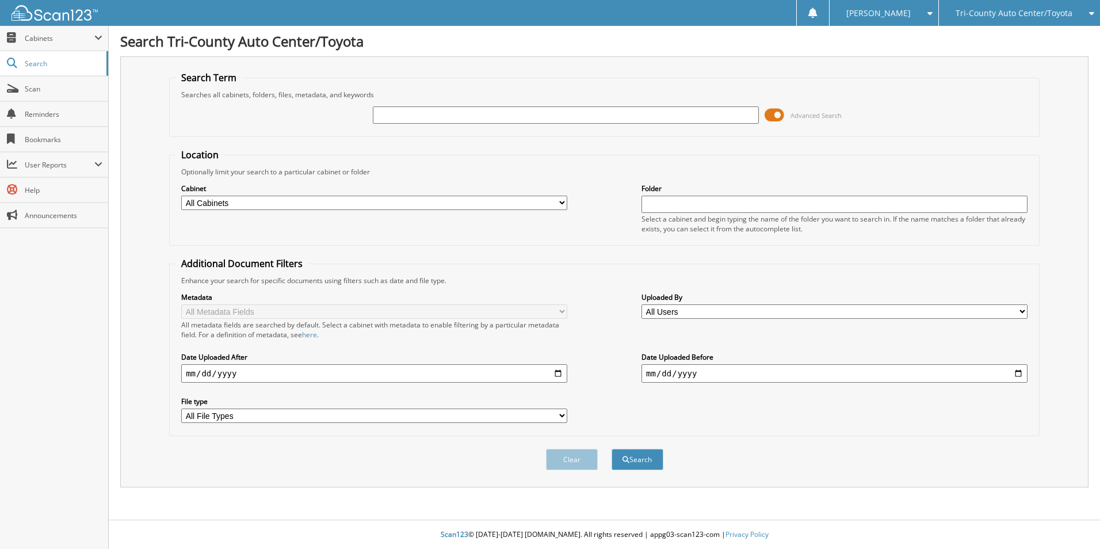 The width and height of the screenshot is (1100, 549). Describe the element at coordinates (834, 373) in the screenshot. I see `input: end` at that location.